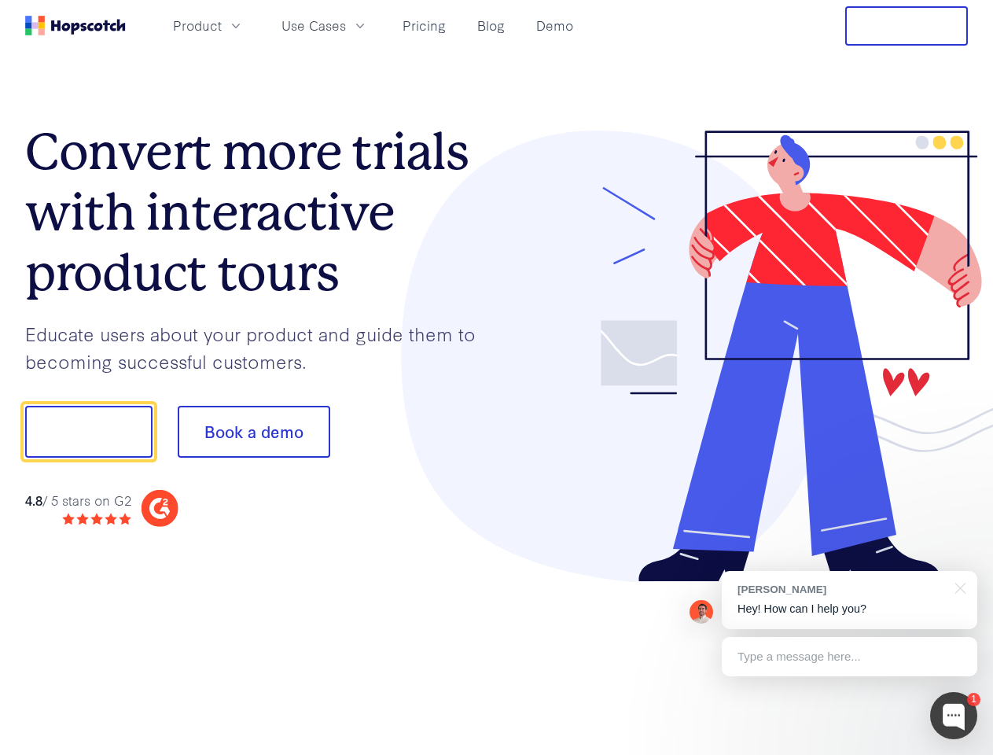  Describe the element at coordinates (849, 657) in the screenshot. I see `div: Type a message here...` at that location.